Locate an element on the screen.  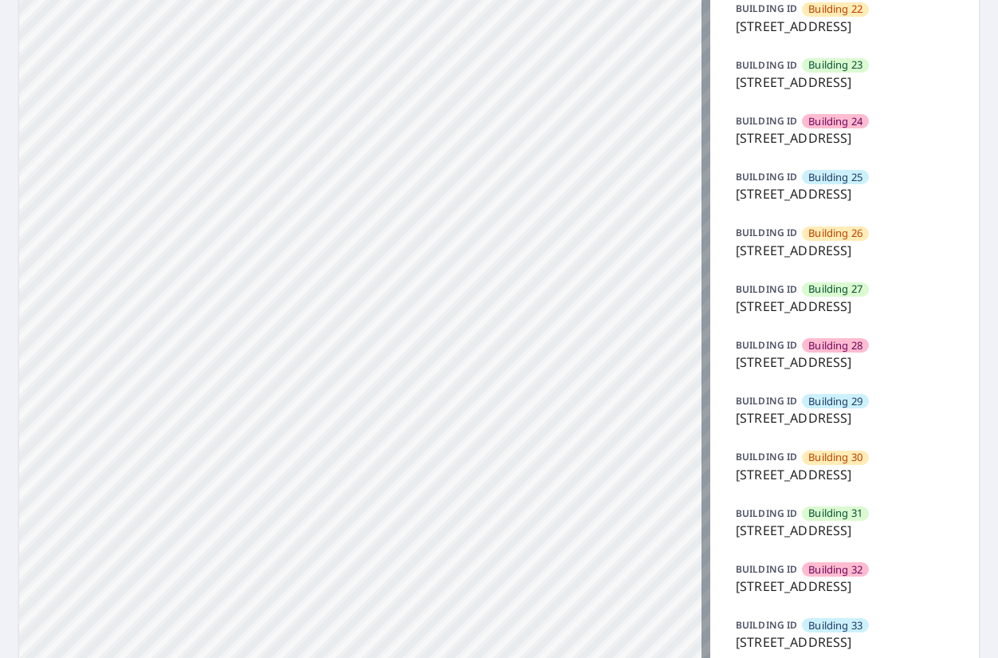
span: Building 32 is located at coordinates (835, 569).